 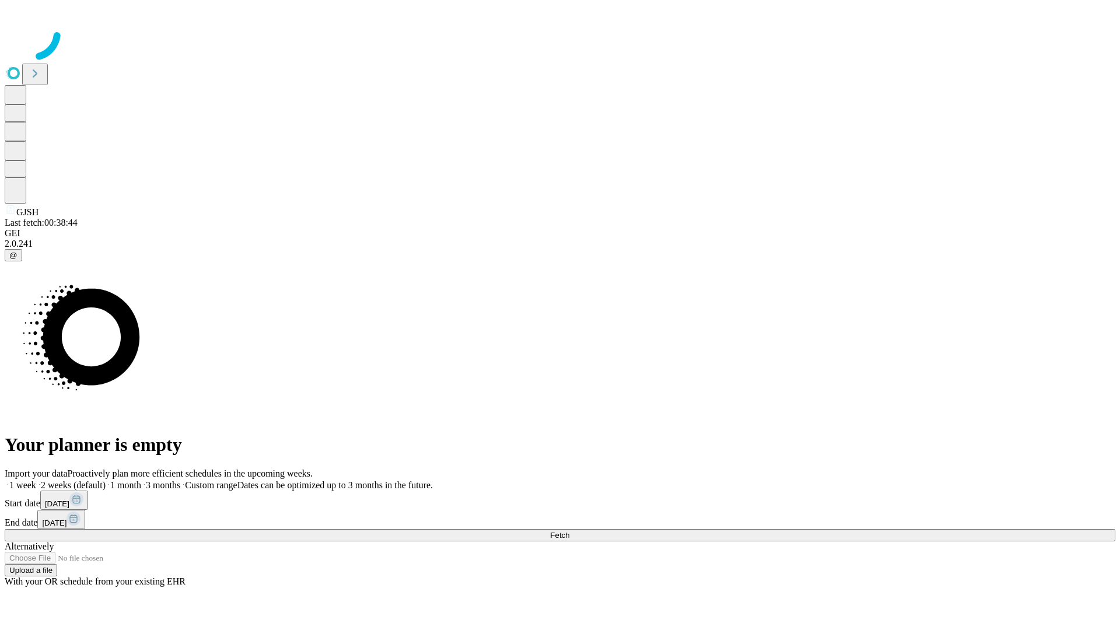 I want to click on span: 1 week, so click(x=23, y=485).